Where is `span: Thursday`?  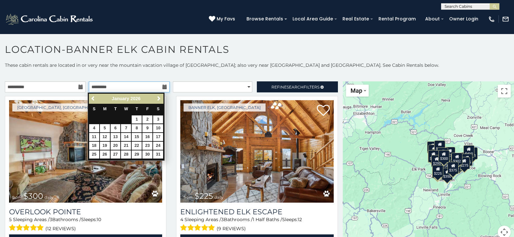 span: Thursday is located at coordinates (137, 109).